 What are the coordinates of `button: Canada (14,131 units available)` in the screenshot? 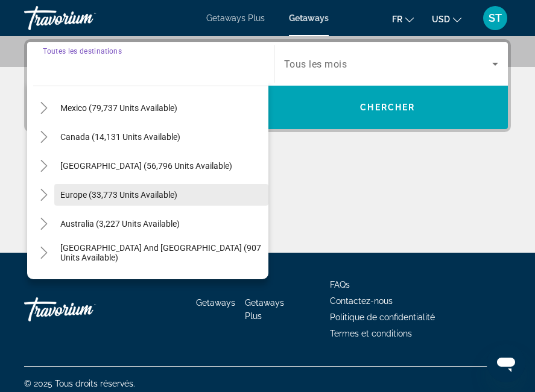 It's located at (161, 137).